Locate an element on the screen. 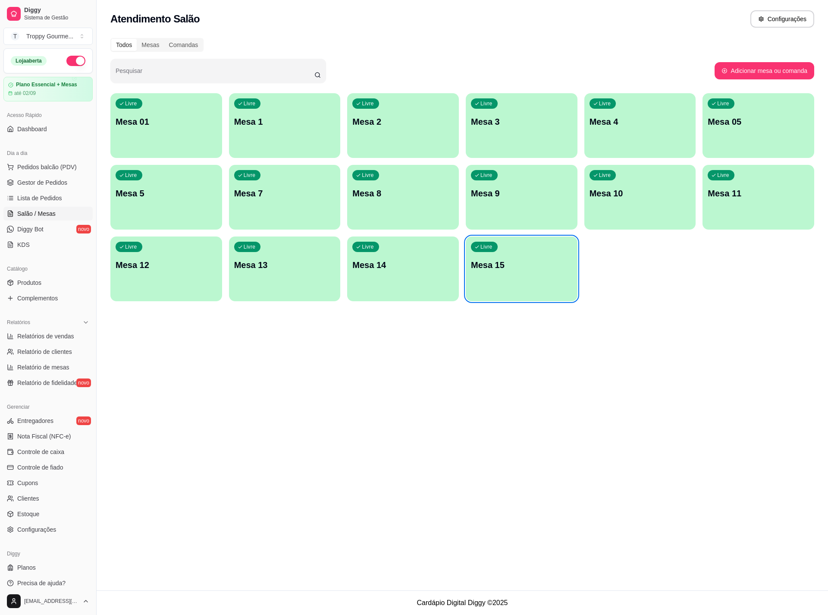  div: Diggy is located at coordinates (48, 554).